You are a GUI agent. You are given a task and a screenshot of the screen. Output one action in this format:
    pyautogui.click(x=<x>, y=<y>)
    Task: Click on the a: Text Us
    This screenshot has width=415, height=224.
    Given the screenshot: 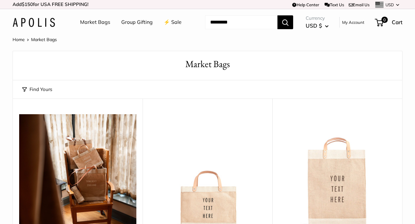 What is the action you would take?
    pyautogui.click(x=334, y=5)
    